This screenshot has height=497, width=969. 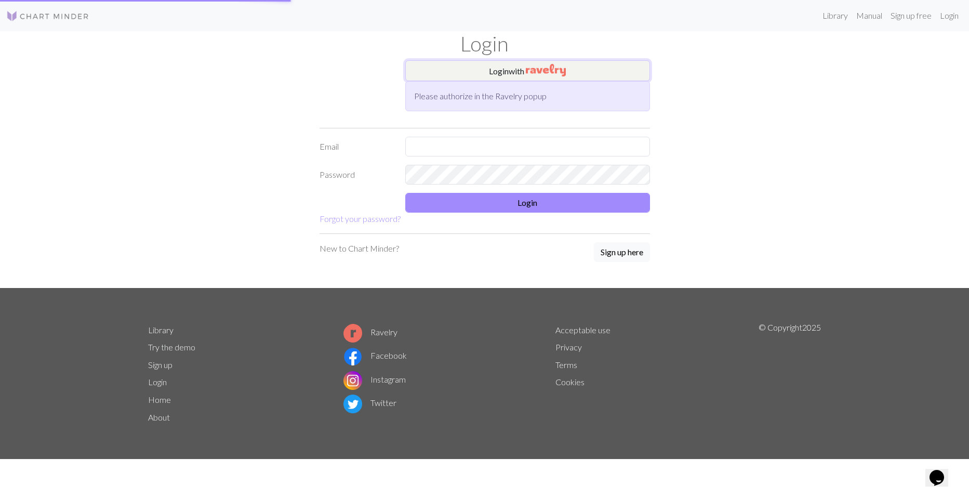 I want to click on button: Loginwith, so click(x=527, y=71).